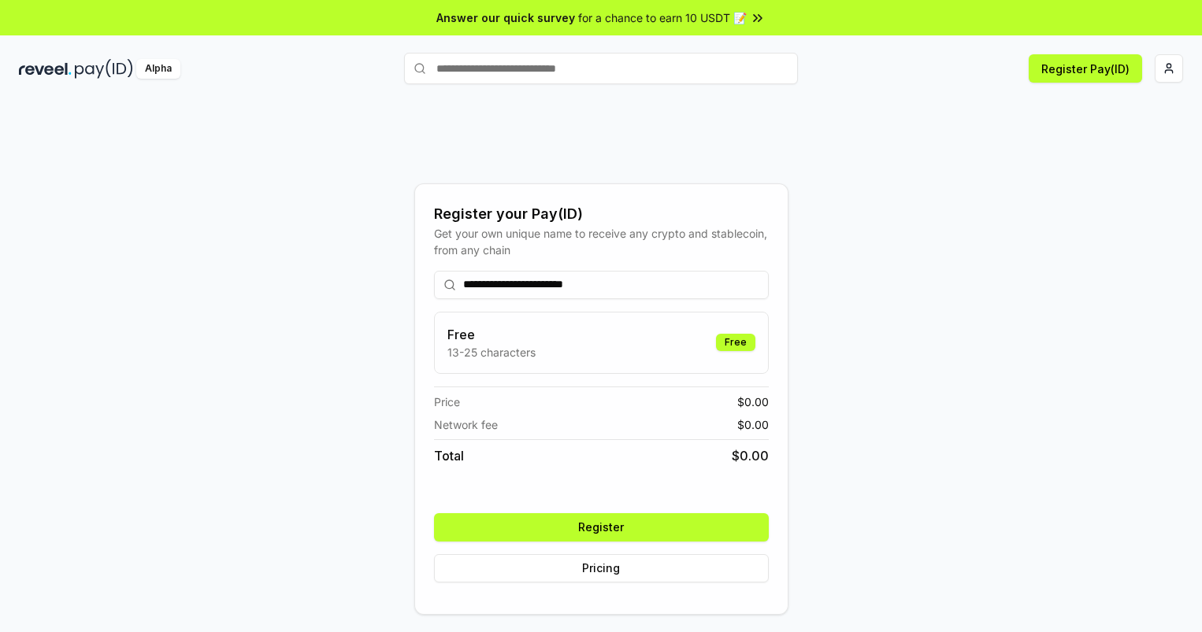 This screenshot has height=632, width=1202. What do you see at coordinates (506, 17) in the screenshot?
I see `span: Answer our quick survey` at bounding box center [506, 17].